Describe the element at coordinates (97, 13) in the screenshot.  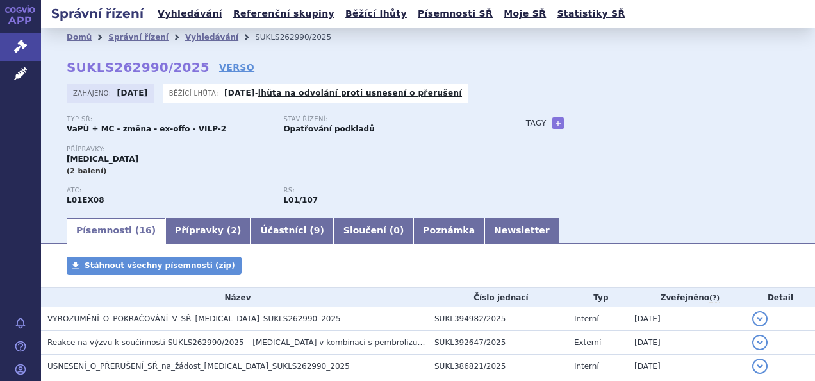
I see `h2: Správní řízení` at that location.